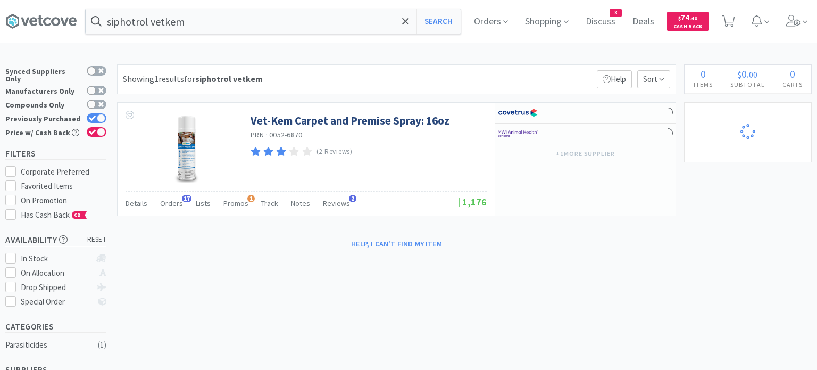 The width and height of the screenshot is (817, 370). I want to click on p: (2 Reviews), so click(335, 152).